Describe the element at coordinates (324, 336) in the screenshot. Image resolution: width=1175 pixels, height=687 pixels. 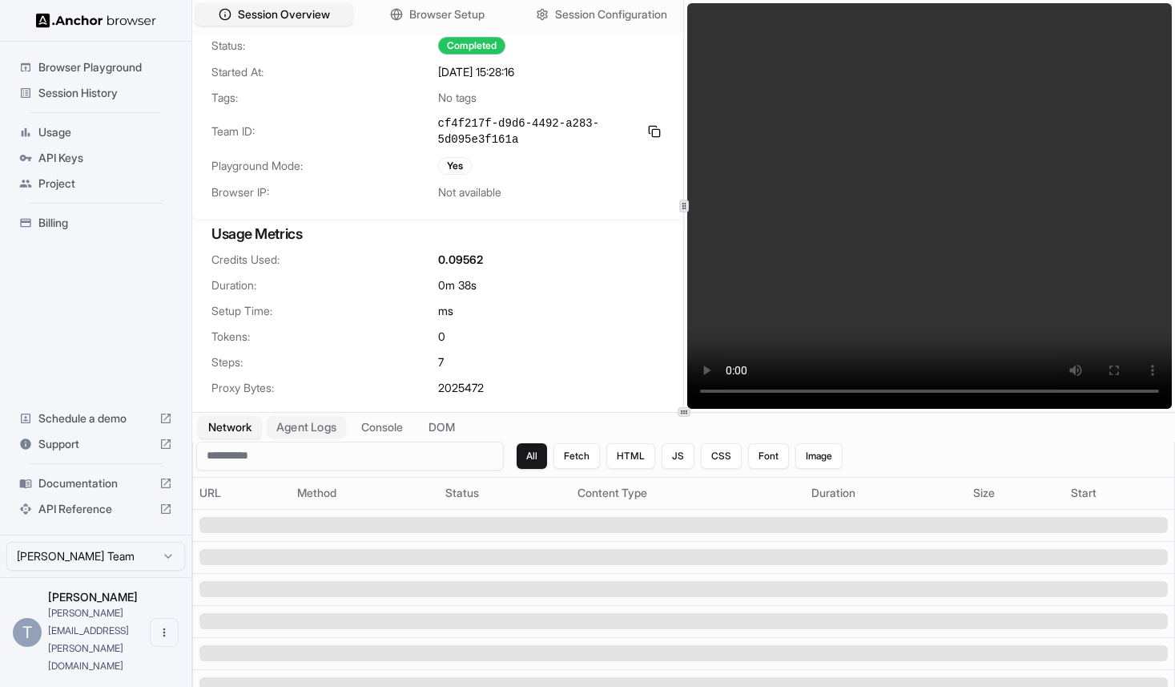
I see `span: Tokens:` at that location.